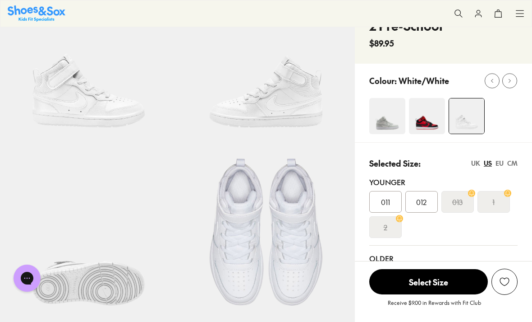 The image size is (532, 322). What do you see at coordinates (18, 17) in the screenshot?
I see `button: Gorgias live chat` at bounding box center [18, 17].